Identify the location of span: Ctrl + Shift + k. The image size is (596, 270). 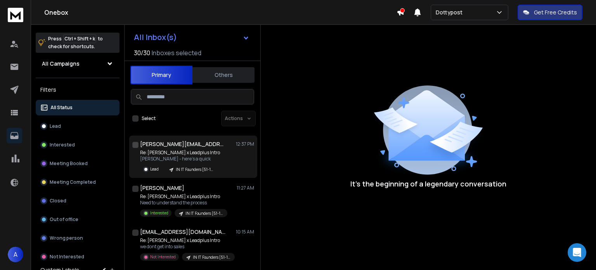
(80, 38).